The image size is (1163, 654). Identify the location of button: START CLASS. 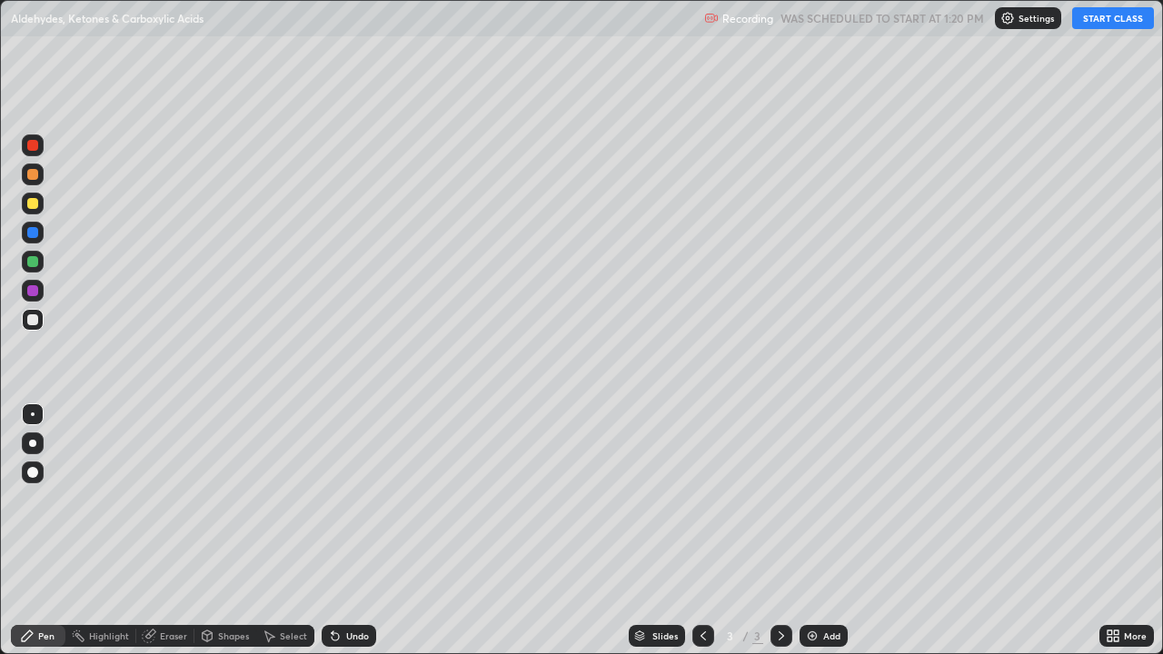
(1113, 18).